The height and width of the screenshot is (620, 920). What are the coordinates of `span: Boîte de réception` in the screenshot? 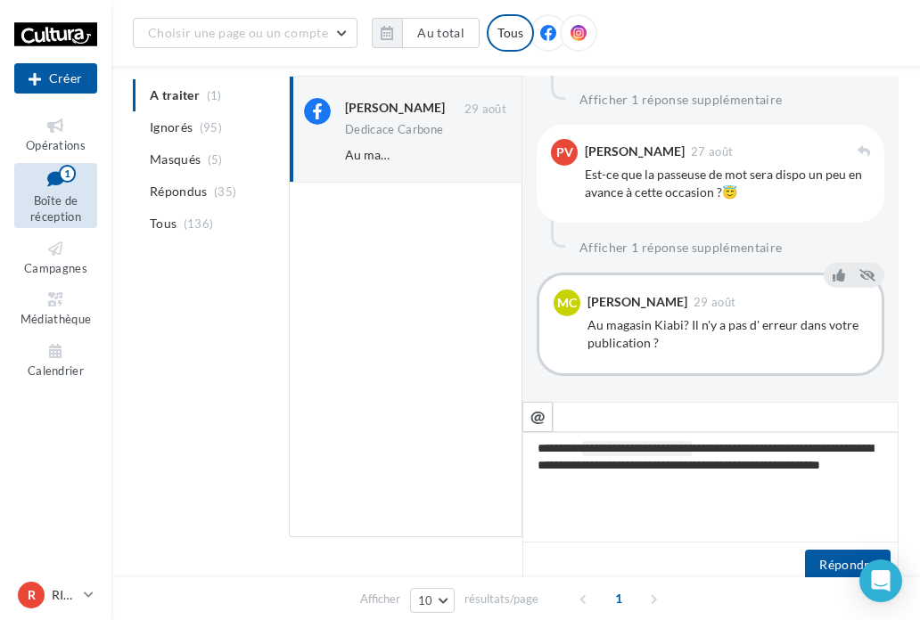 It's located at (55, 209).